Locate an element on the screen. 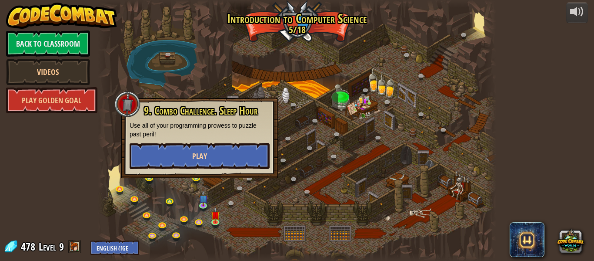 The width and height of the screenshot is (594, 261). span: Level is located at coordinates (47, 246).